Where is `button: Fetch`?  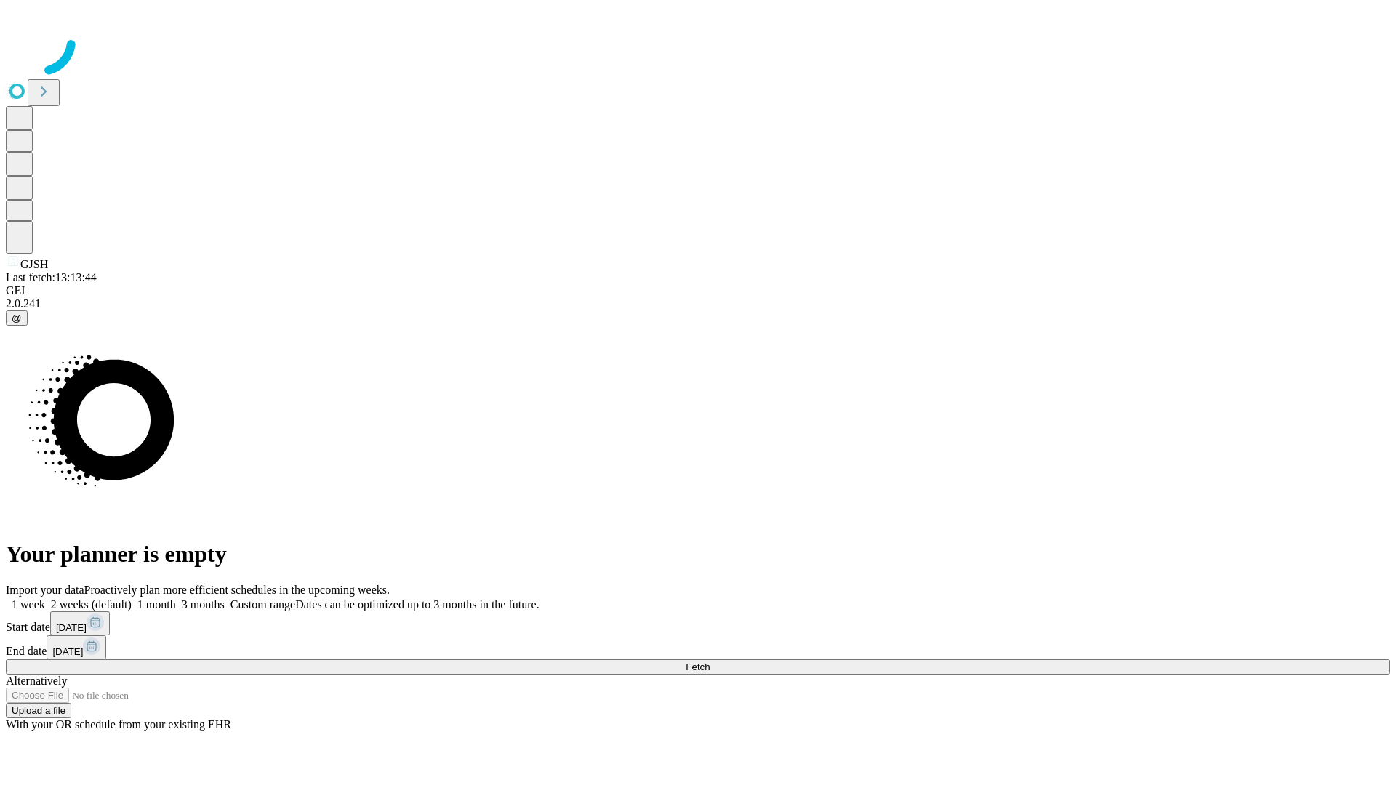
button: Fetch is located at coordinates (698, 667).